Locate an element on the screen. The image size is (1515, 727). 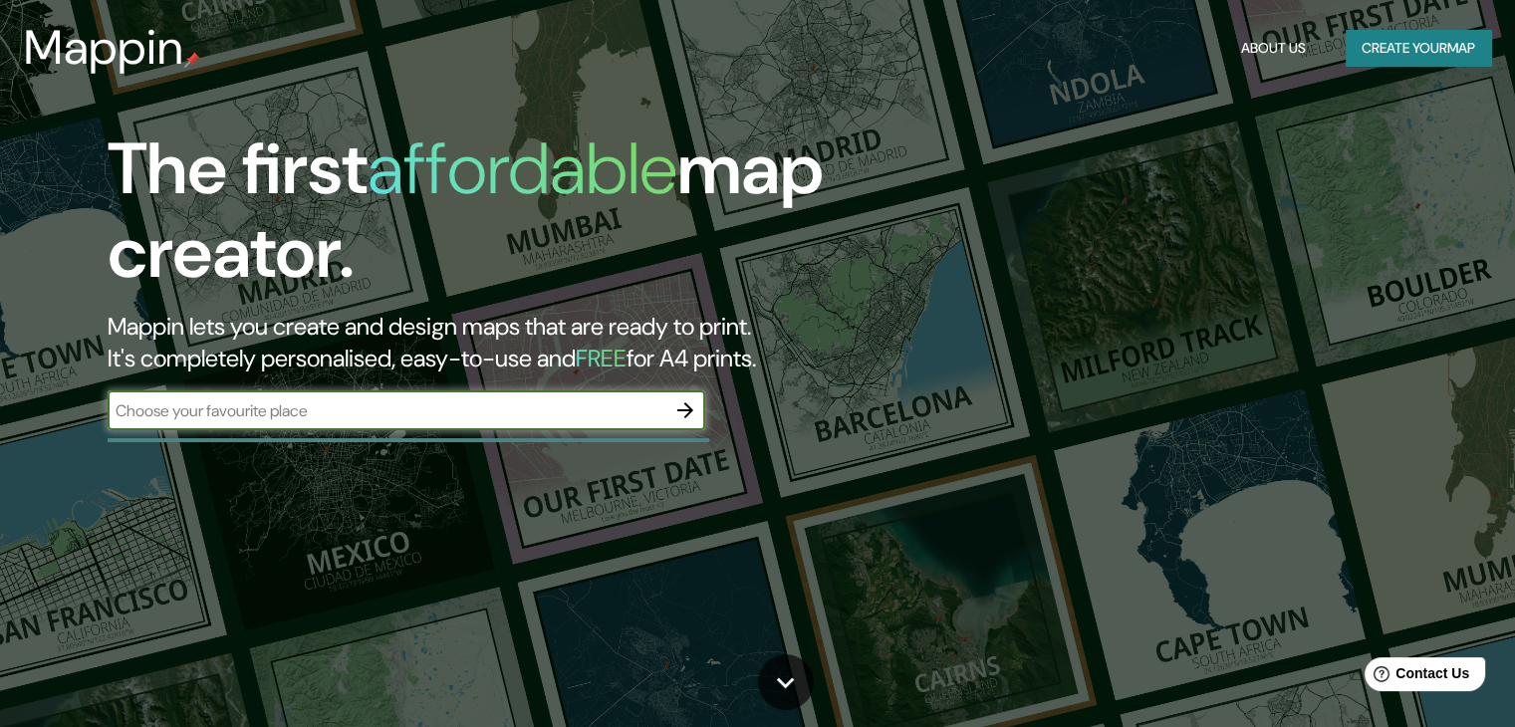
span: Contact Us is located at coordinates (95, 24).